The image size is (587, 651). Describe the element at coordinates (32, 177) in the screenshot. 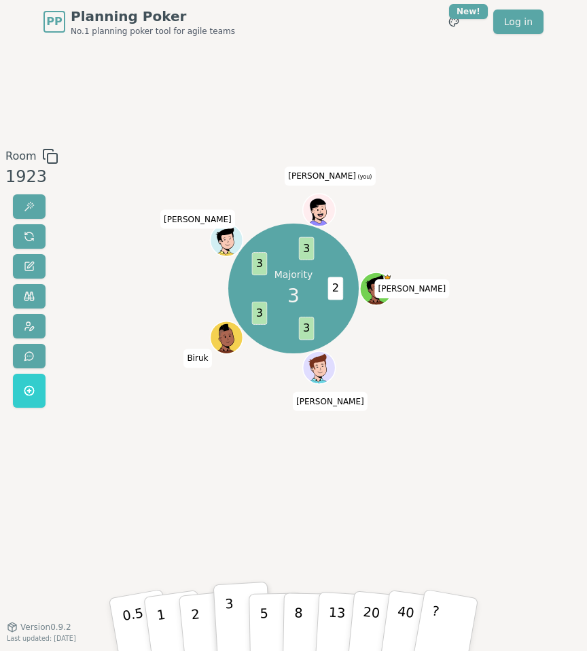

I see `div: 1923` at that location.